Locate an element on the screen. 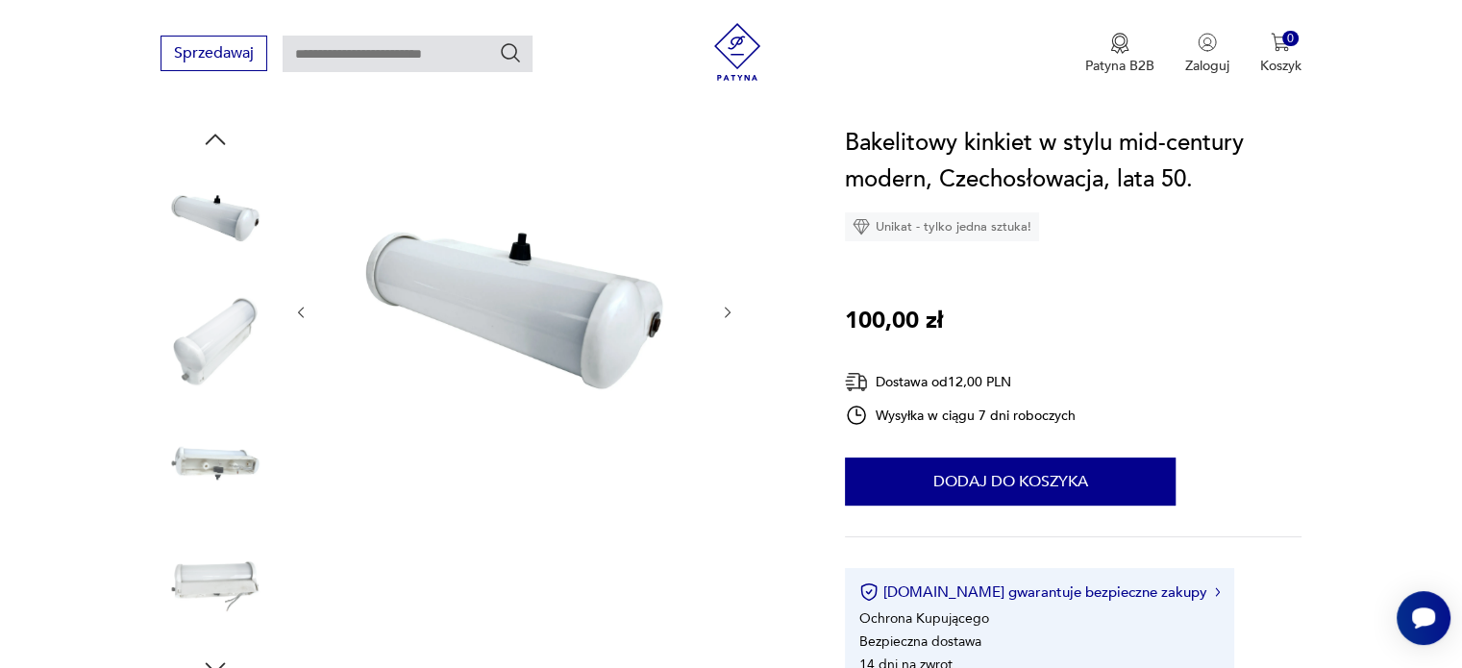 This screenshot has height=668, width=1462. p: 100,00 zł is located at coordinates (894, 321).